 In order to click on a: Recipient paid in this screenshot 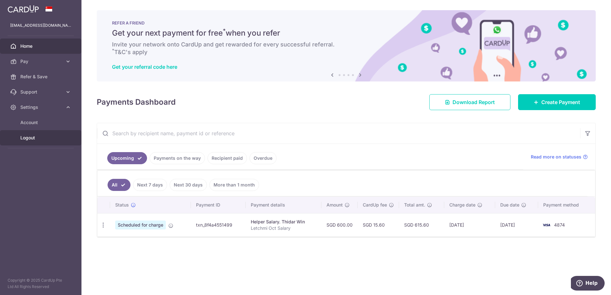, I will do `click(227, 158)`.